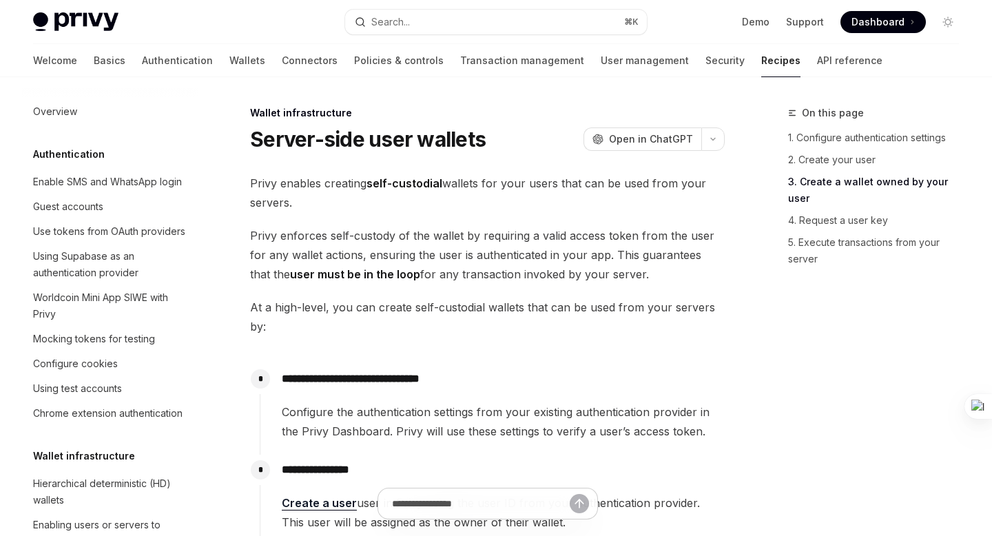  I want to click on div: Search..., so click(390, 22).